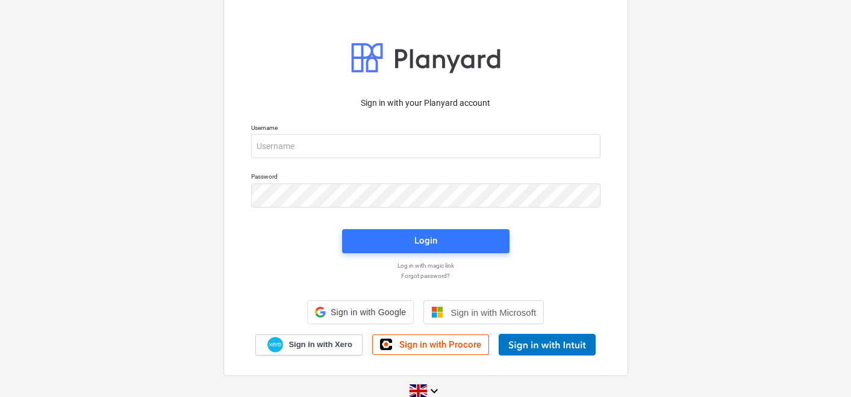 Image resolution: width=851 pixels, height=397 pixels. What do you see at coordinates (426, 266) in the screenshot?
I see `p: Log in with magic link` at bounding box center [426, 266].